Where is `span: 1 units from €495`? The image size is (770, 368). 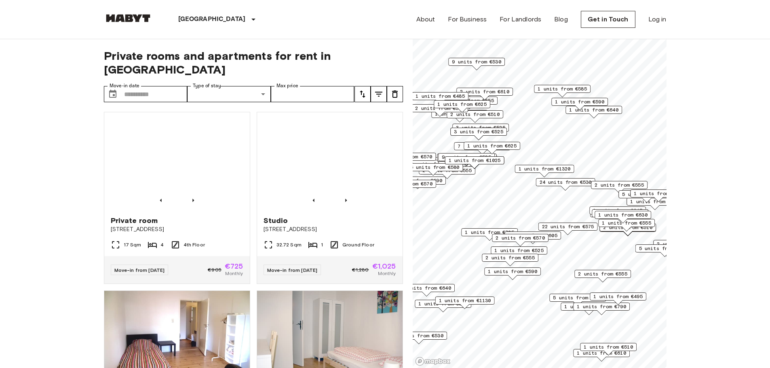
span: 1 units from €495 is located at coordinates (618, 297).